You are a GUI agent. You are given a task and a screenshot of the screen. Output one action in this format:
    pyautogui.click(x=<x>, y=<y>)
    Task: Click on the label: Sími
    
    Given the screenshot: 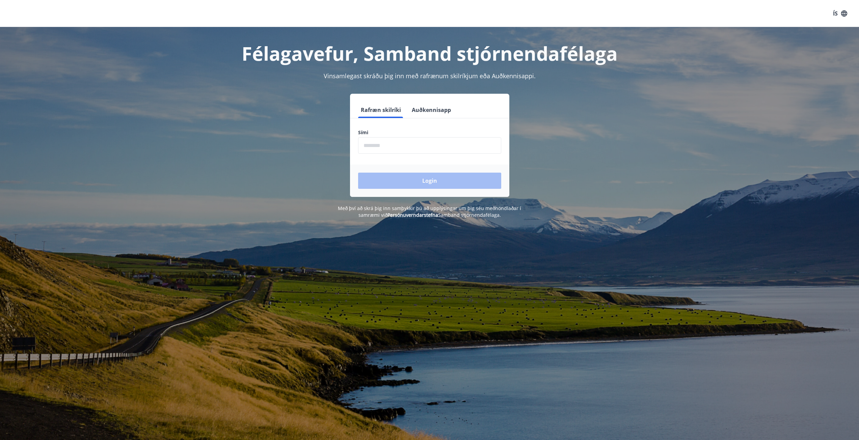 What is the action you would take?
    pyautogui.click(x=429, y=133)
    